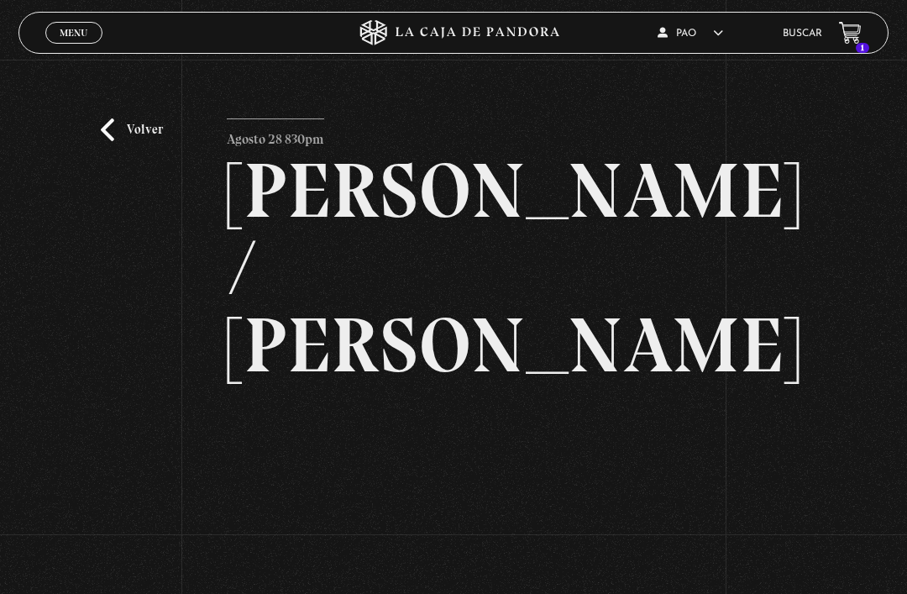  What do you see at coordinates (276, 135) in the screenshot?
I see `p: Agosto 28 830pm` at bounding box center [276, 135].